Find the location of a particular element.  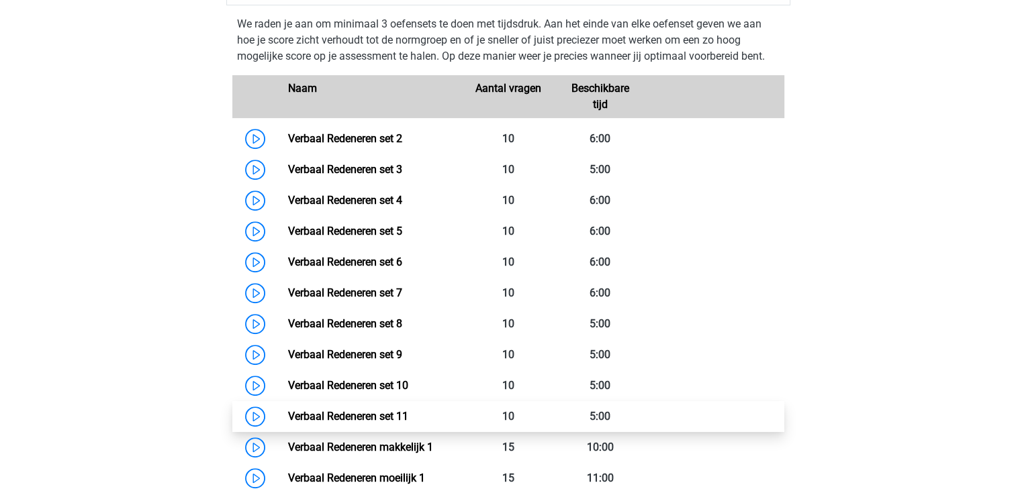

div: Beschikbare tijd is located at coordinates (600, 97).